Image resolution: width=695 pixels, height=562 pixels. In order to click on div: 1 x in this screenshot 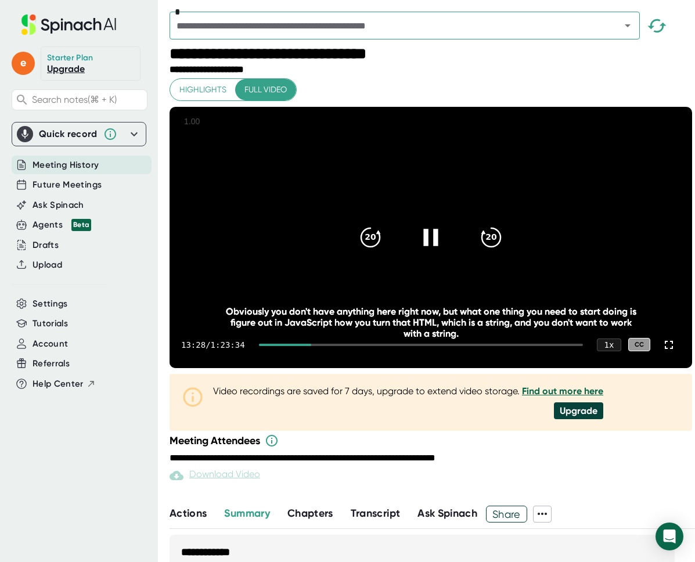, I will do `click(609, 345)`.